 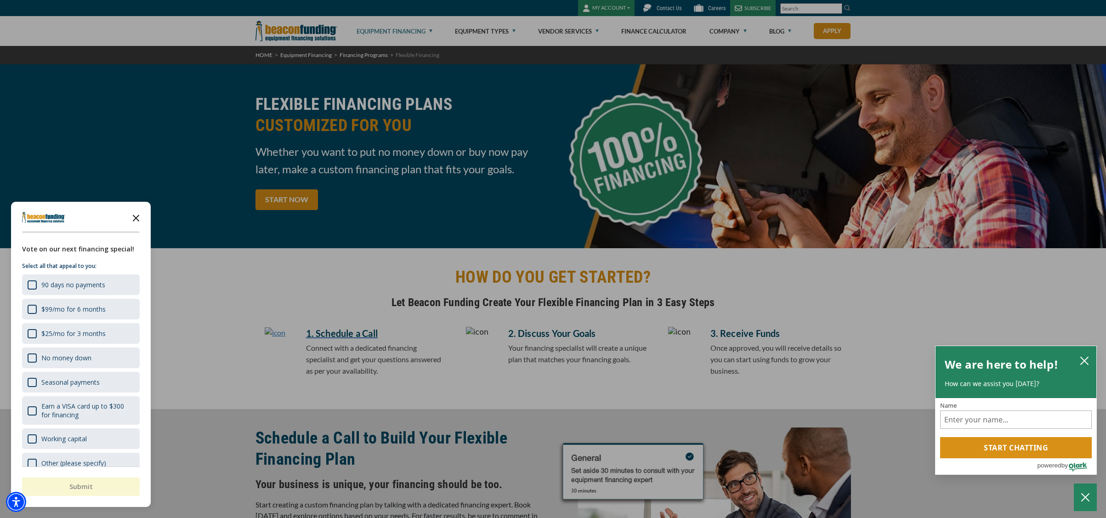 What do you see at coordinates (1085, 497) in the screenshot?
I see `button: Close Chatbox` at bounding box center [1085, 497].